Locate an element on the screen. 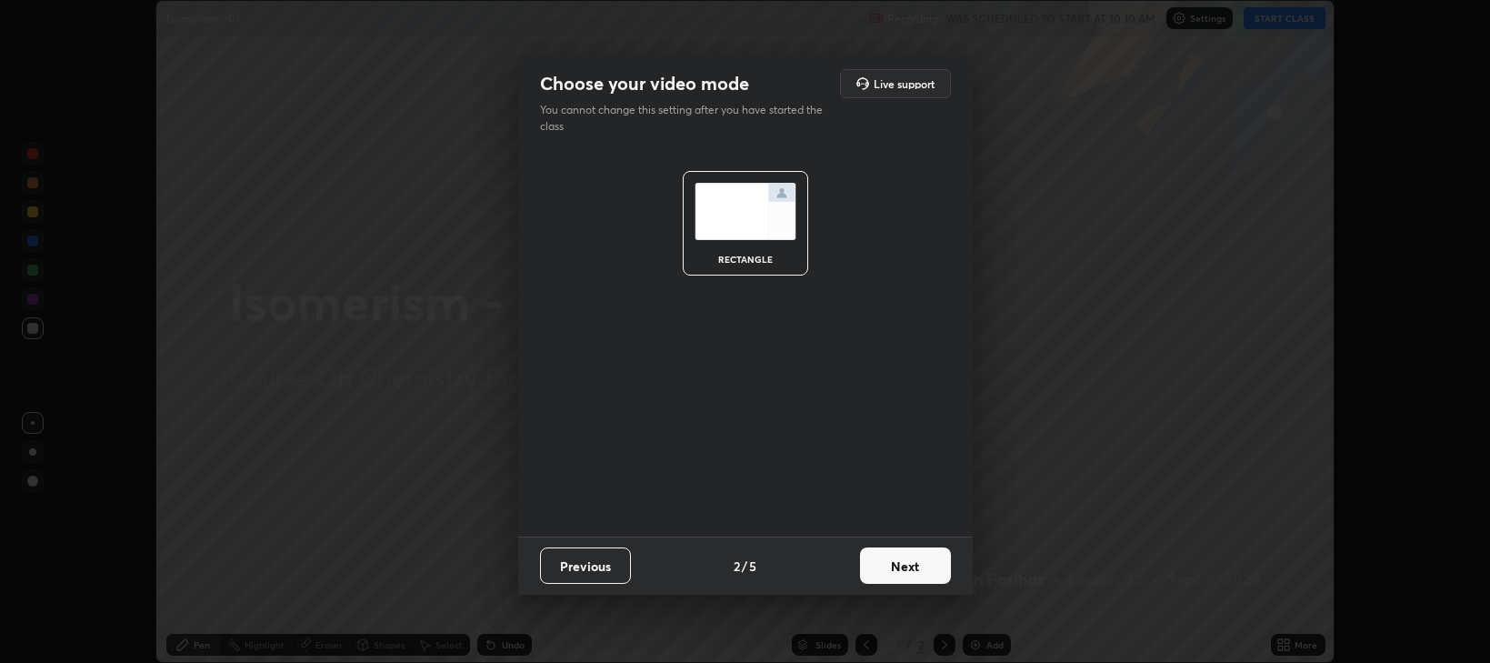 The height and width of the screenshot is (663, 1490). h5: Live support is located at coordinates (904, 84).